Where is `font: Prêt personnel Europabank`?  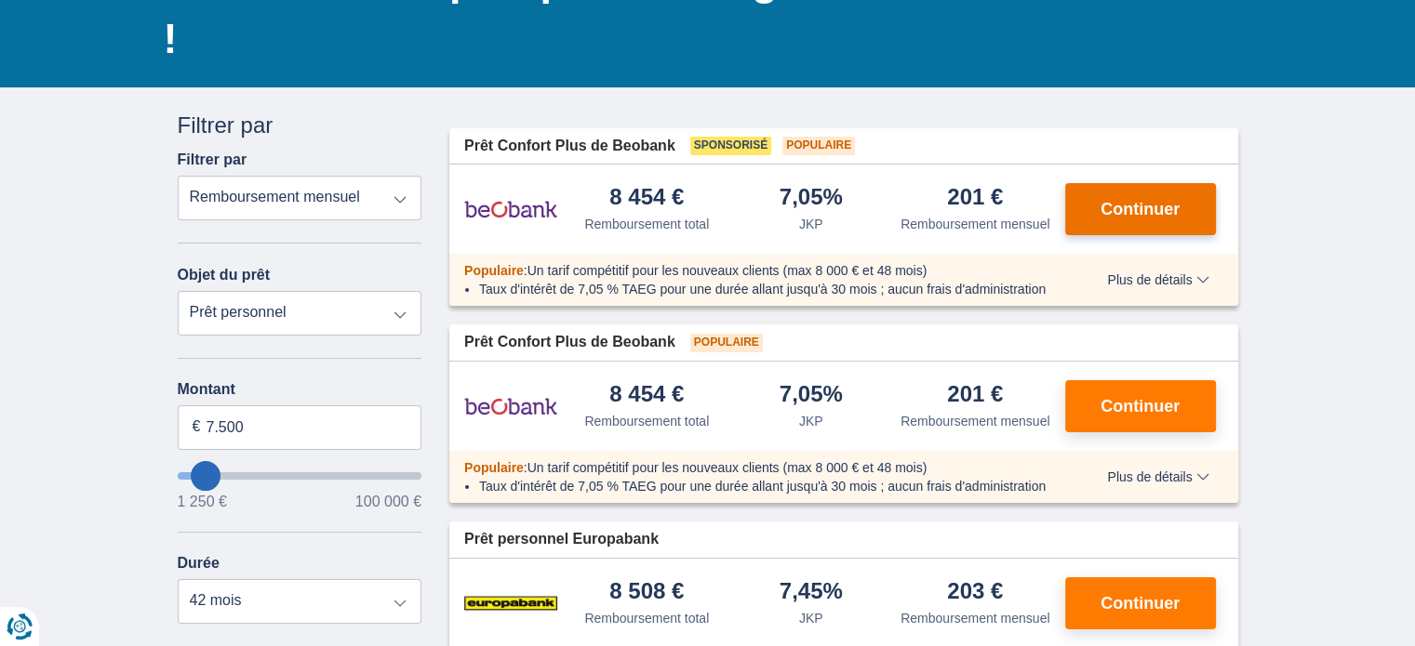 font: Prêt personnel Europabank is located at coordinates (561, 539).